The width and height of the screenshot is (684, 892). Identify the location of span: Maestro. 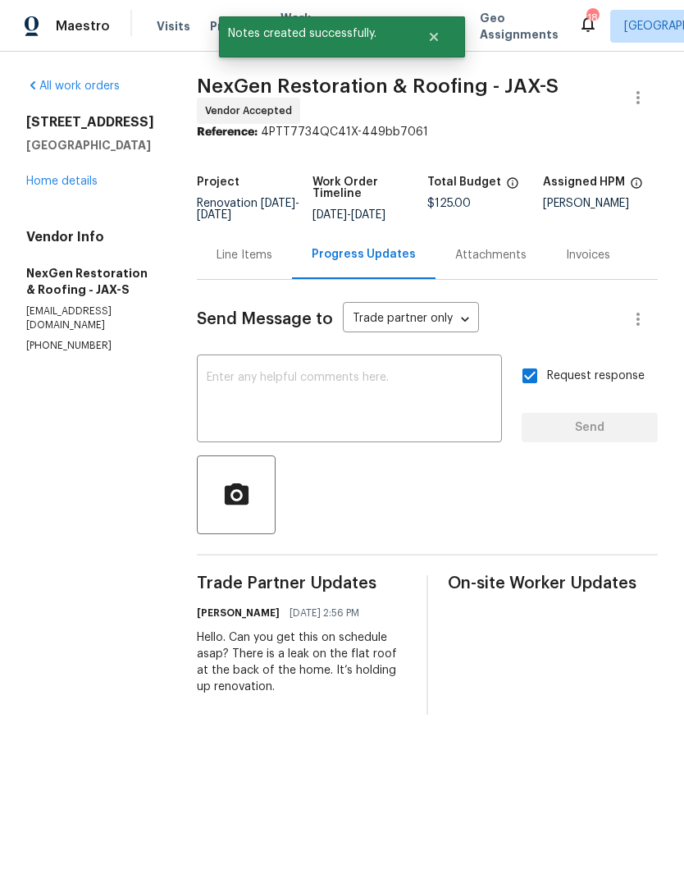
(83, 26).